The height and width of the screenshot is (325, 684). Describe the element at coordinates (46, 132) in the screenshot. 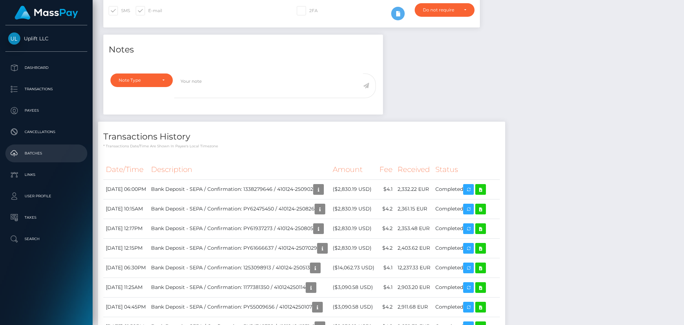

I see `a: Cancellations` at that location.